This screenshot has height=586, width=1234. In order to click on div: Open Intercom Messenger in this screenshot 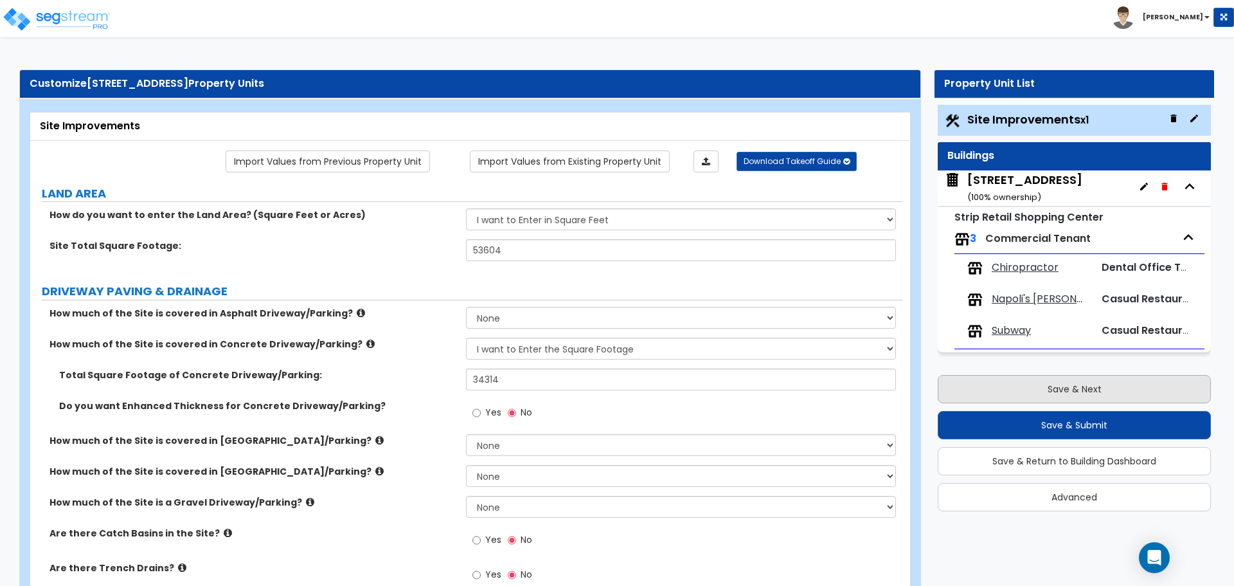, I will do `click(1154, 557)`.